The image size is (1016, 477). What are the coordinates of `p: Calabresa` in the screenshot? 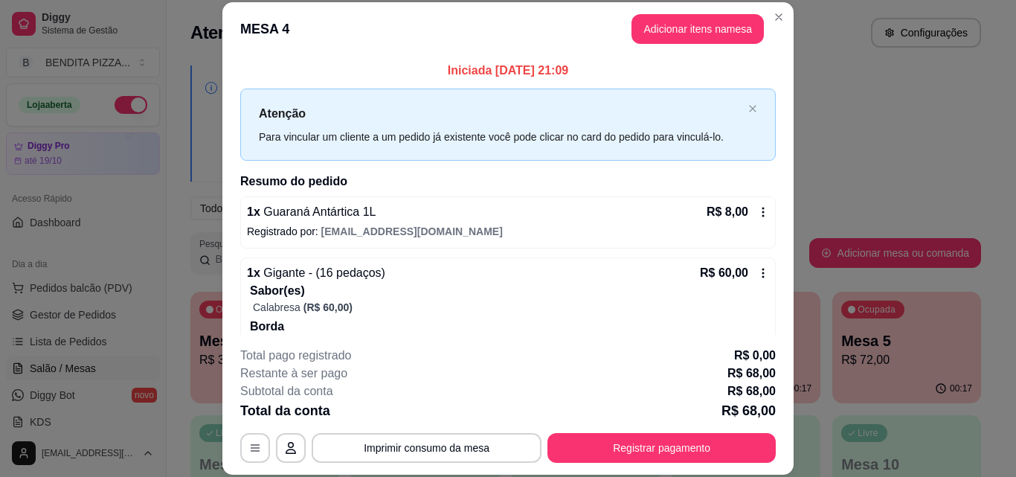 It's located at (277, 307).